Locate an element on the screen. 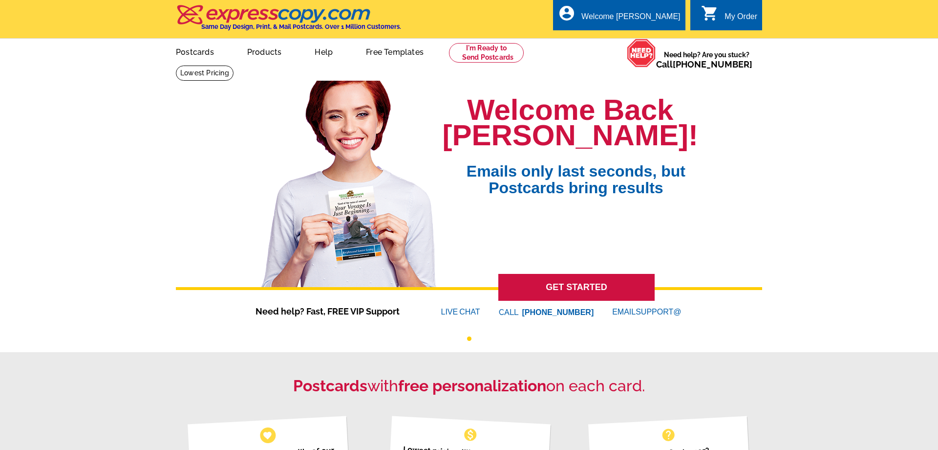 This screenshot has height=450, width=938. button: 1 of 1 is located at coordinates (469, 338).